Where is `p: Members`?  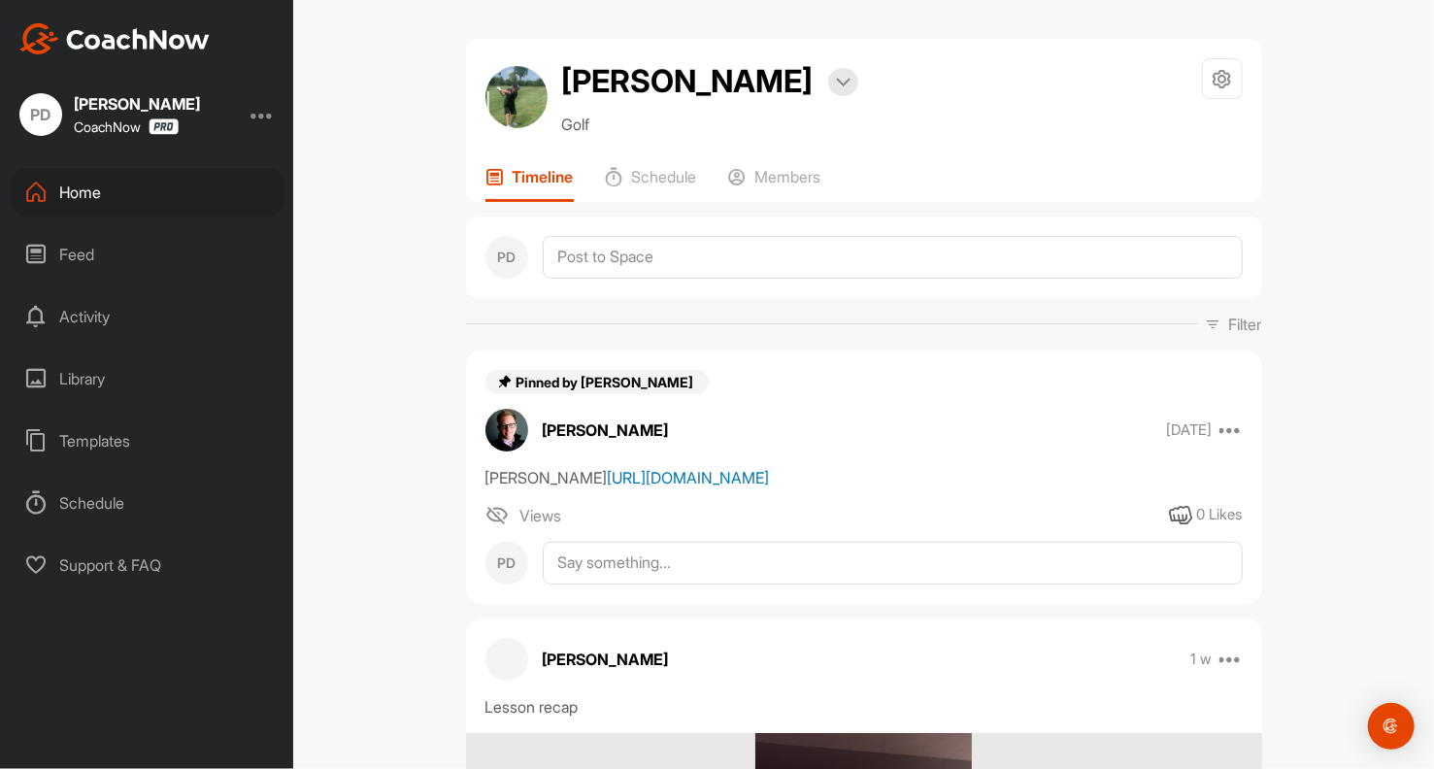
p: Members is located at coordinates (789, 177).